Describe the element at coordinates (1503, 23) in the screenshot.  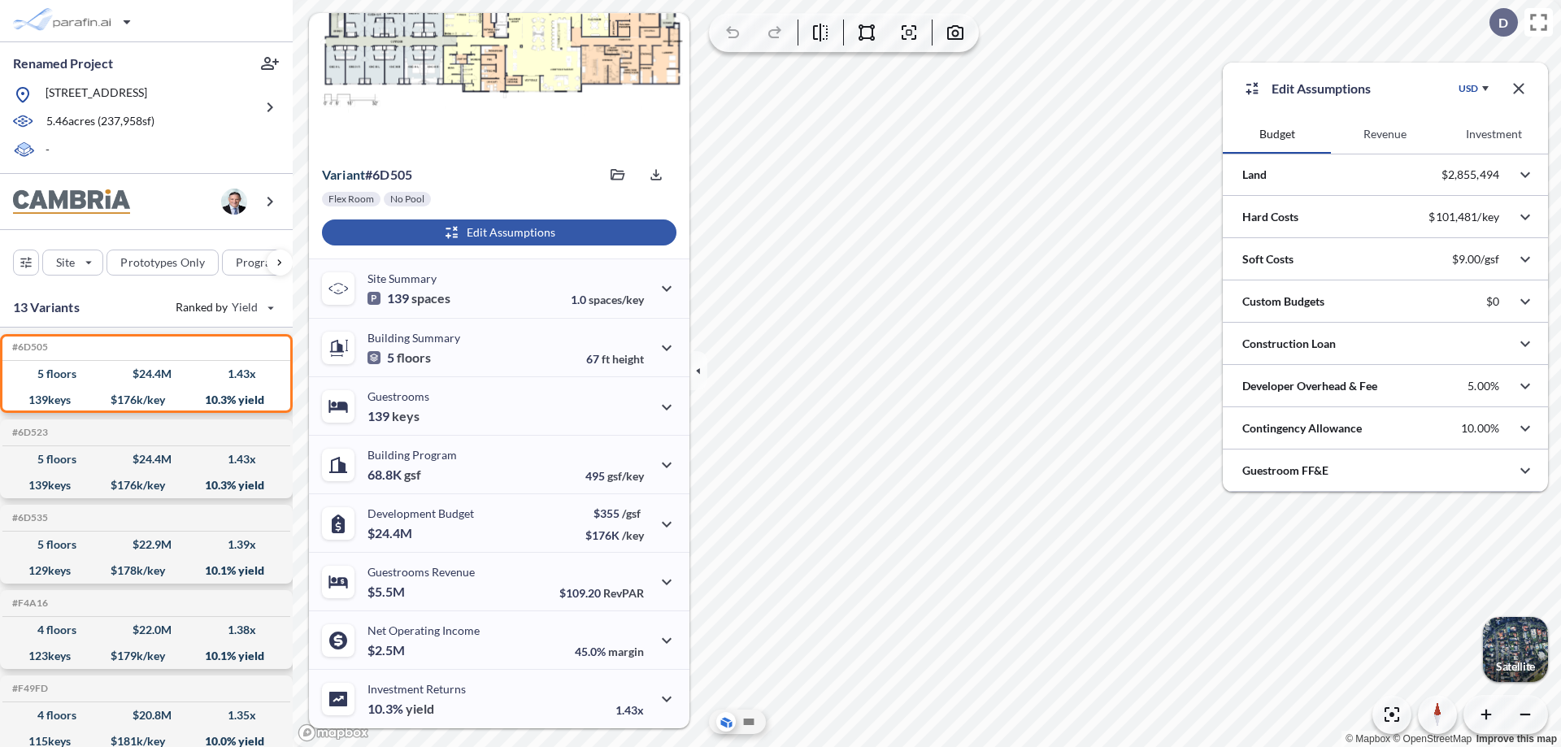
I see `p: D` at that location.